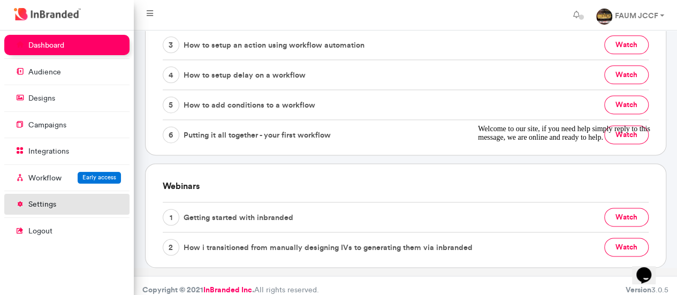 The height and width of the screenshot is (295, 677). What do you see at coordinates (67, 125) in the screenshot?
I see `a: campaigns` at bounding box center [67, 125].